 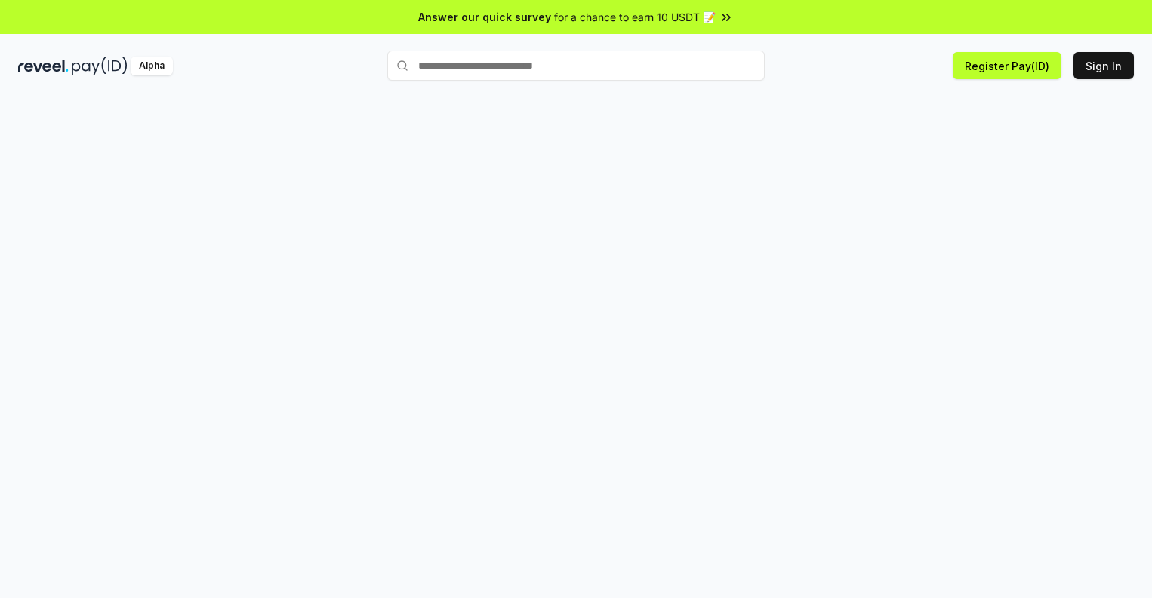 What do you see at coordinates (485, 17) in the screenshot?
I see `span: Answer our quick survey` at bounding box center [485, 17].